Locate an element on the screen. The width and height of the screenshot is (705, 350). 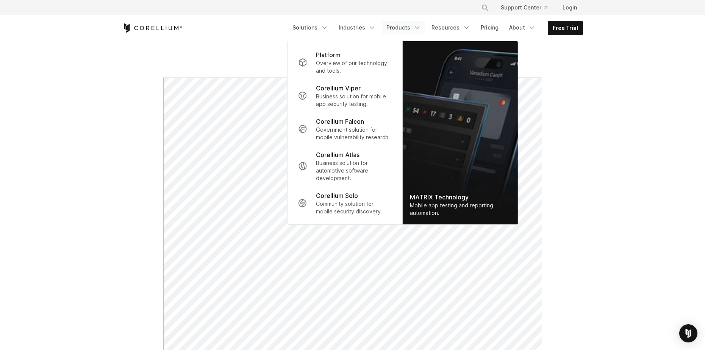
p: Corellium Solo is located at coordinates (337, 196).